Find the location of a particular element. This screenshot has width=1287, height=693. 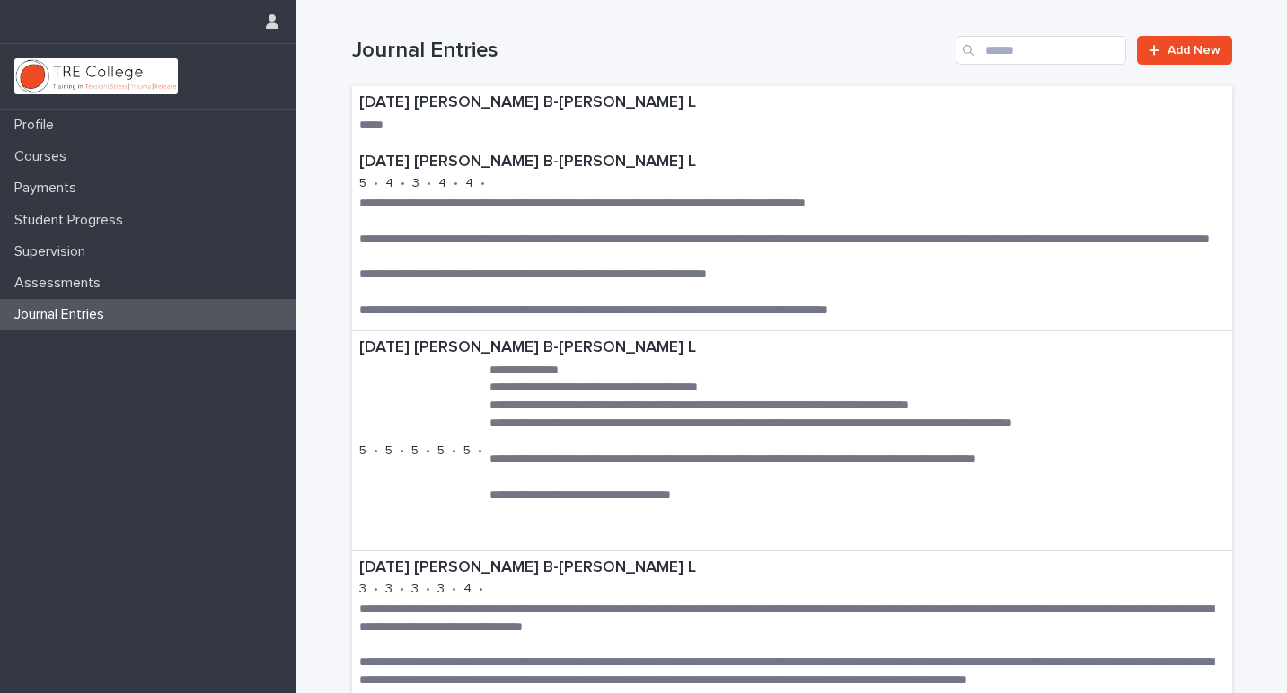

p: Profile is located at coordinates (38, 125).